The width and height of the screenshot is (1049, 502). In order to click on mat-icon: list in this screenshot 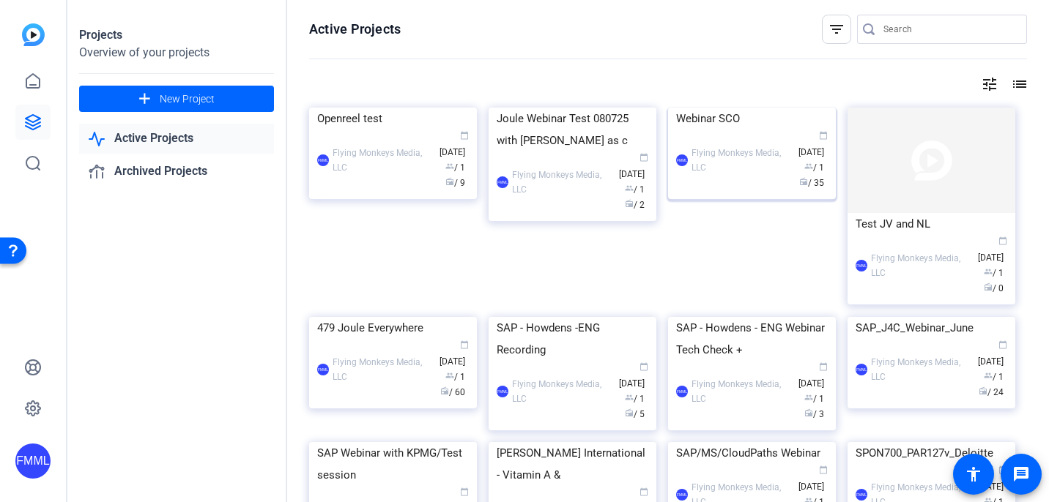, I will do `click(1018, 84)`.